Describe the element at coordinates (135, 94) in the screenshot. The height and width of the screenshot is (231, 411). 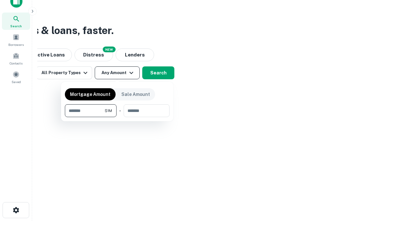
I see `p: Sale Amount` at that location.